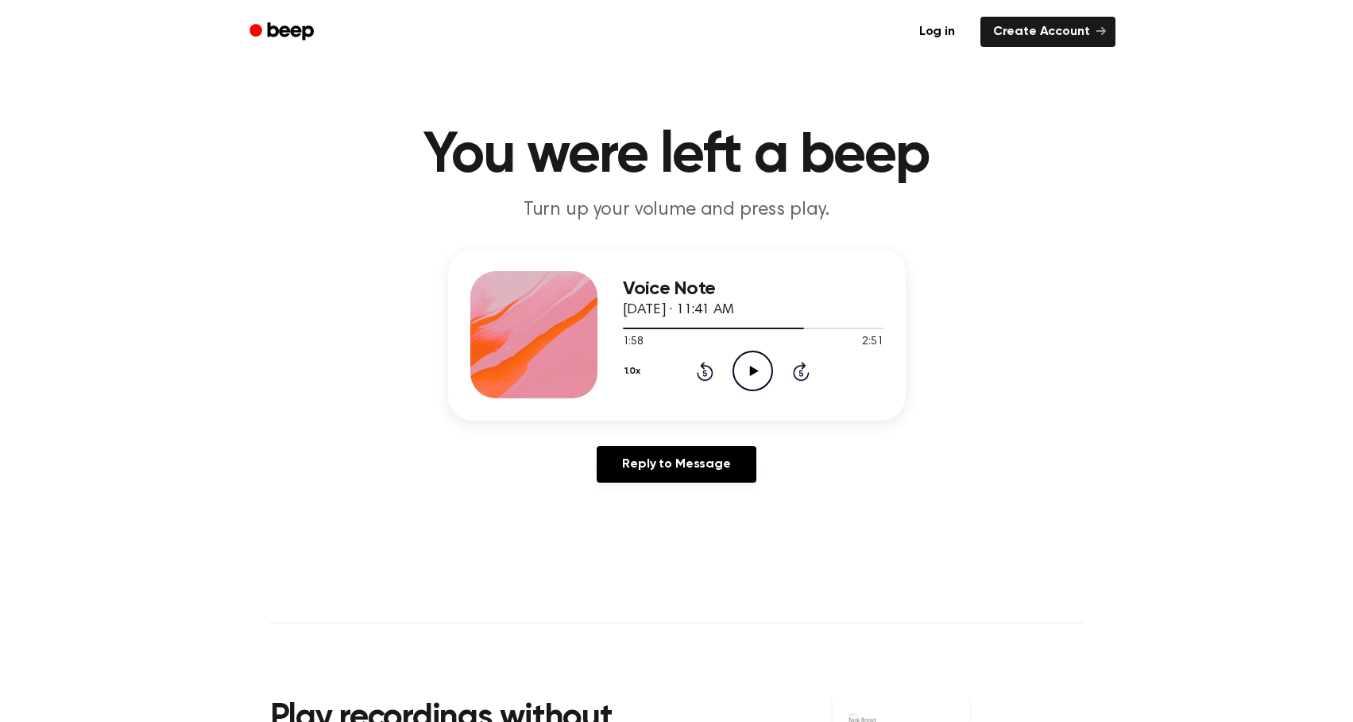 The width and height of the screenshot is (1353, 722). I want to click on a: Reply to Message, so click(676, 464).